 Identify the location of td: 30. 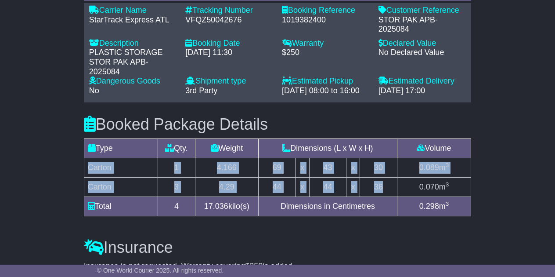
(379, 167).